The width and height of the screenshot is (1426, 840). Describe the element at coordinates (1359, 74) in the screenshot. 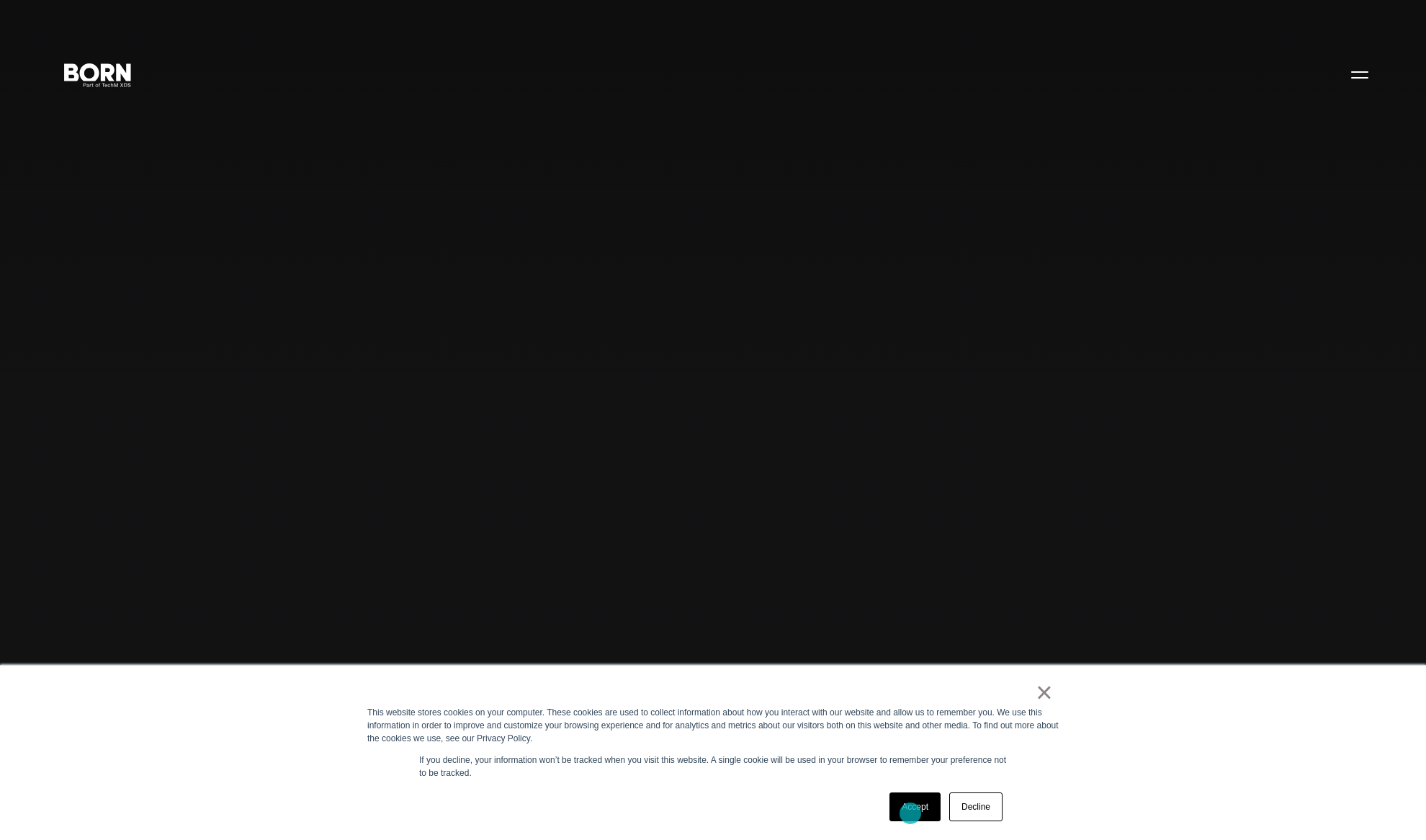

I see `button: Open` at that location.